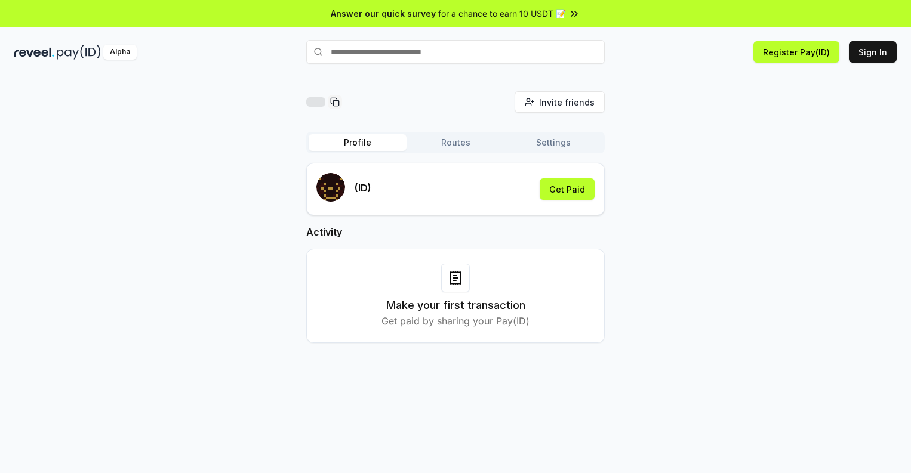 The width and height of the screenshot is (911, 473). I want to click on p: Get paid by sharing your Pay(ID), so click(455, 321).